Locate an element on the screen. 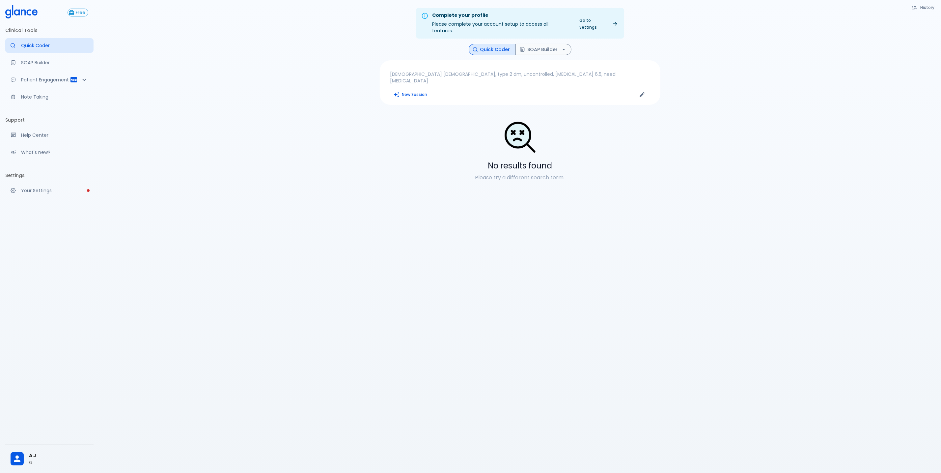  a: Get help from our support team is located at coordinates (49, 135).